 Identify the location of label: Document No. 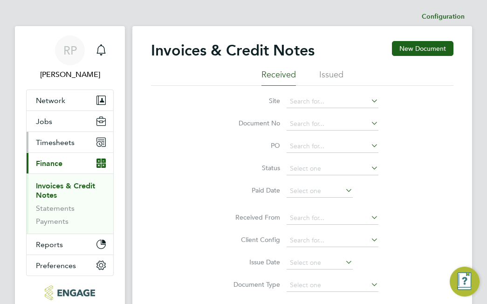
(253, 123).